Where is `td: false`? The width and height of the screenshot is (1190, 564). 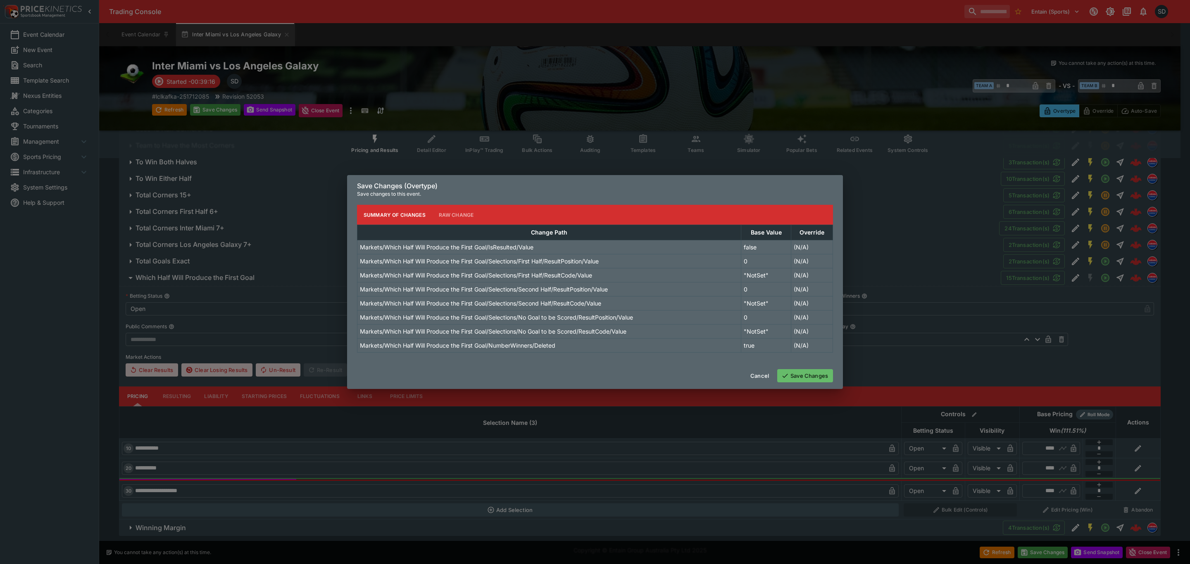
td: false is located at coordinates (766, 247).